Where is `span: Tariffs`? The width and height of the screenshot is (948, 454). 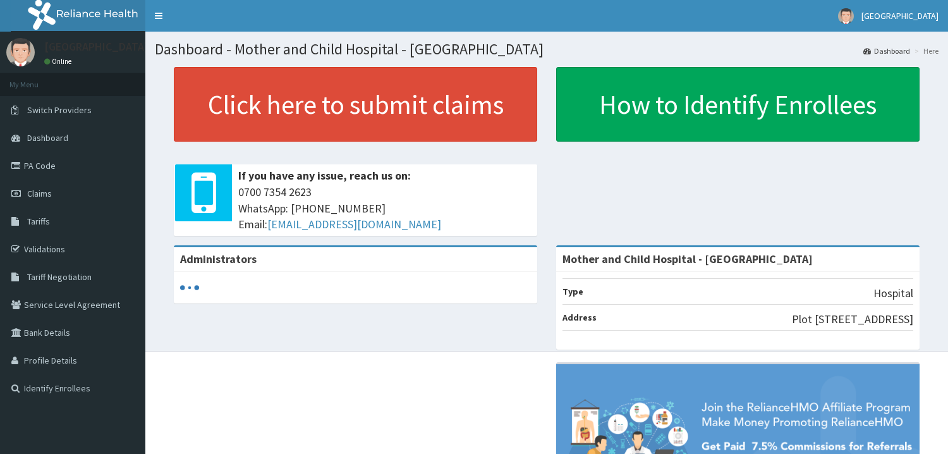
span: Tariffs is located at coordinates (39, 221).